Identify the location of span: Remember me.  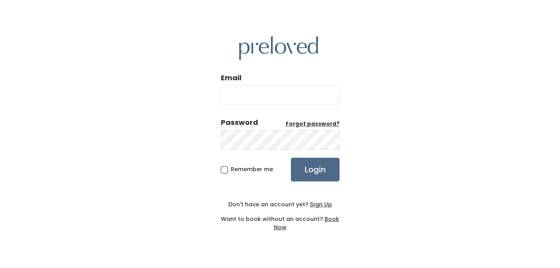
(252, 169).